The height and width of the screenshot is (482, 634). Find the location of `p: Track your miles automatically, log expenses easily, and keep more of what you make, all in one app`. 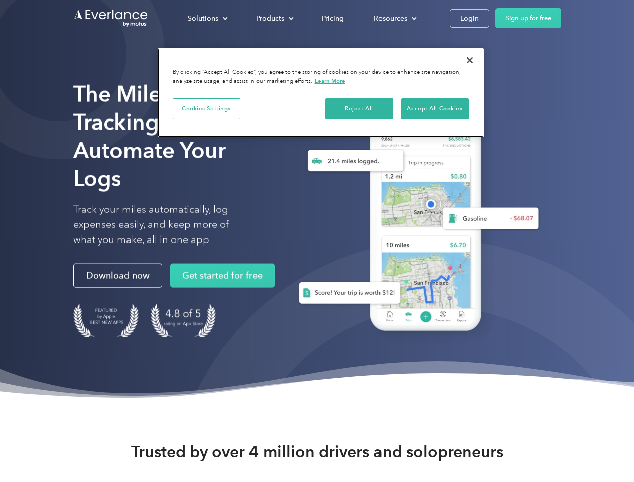

p: Track your miles automatically, log expenses easily, and keep more of what you make, all in one app is located at coordinates (163, 225).